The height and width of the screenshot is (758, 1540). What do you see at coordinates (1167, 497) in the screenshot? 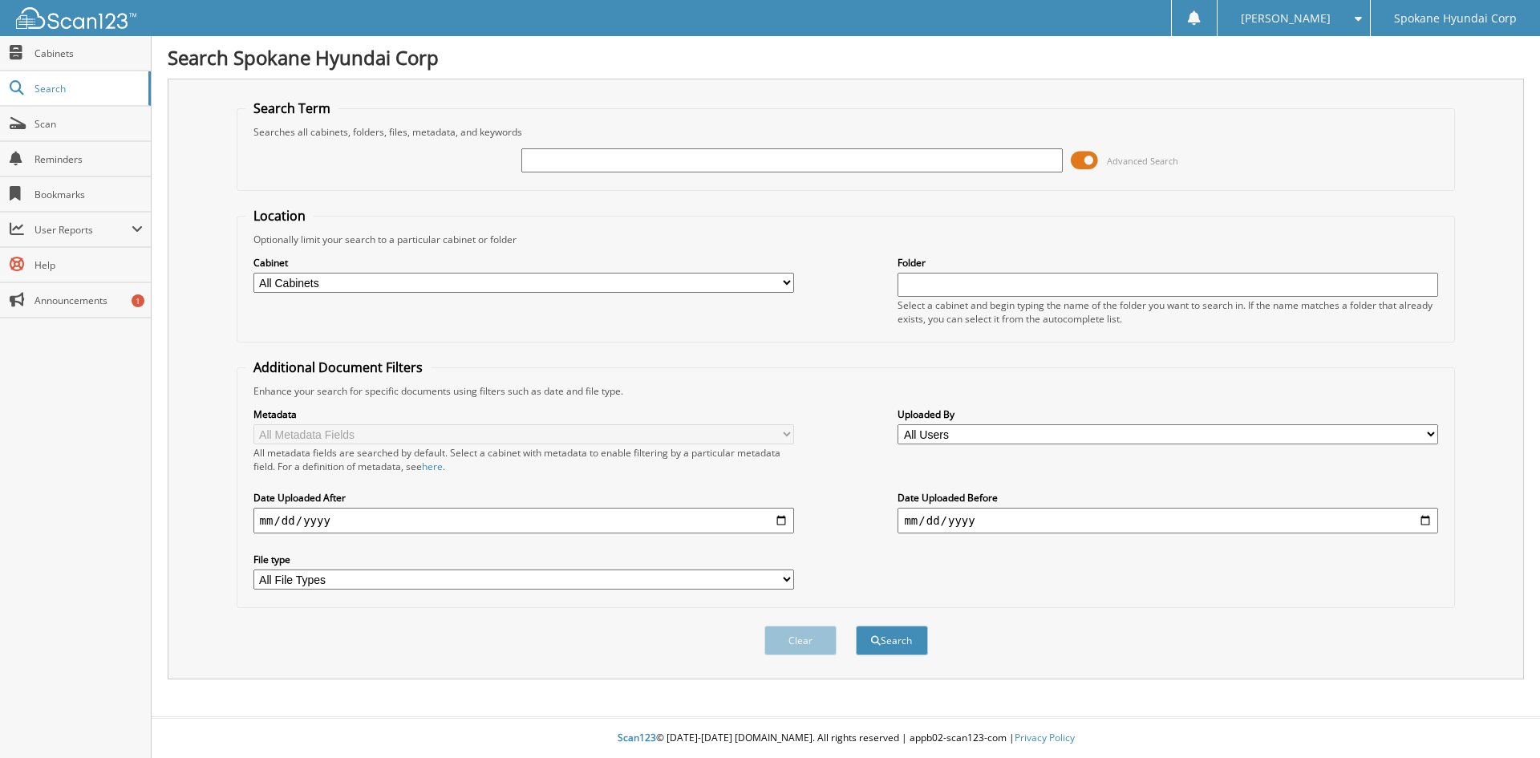
I see `label: Date Uploaded Before` at bounding box center [1167, 497].